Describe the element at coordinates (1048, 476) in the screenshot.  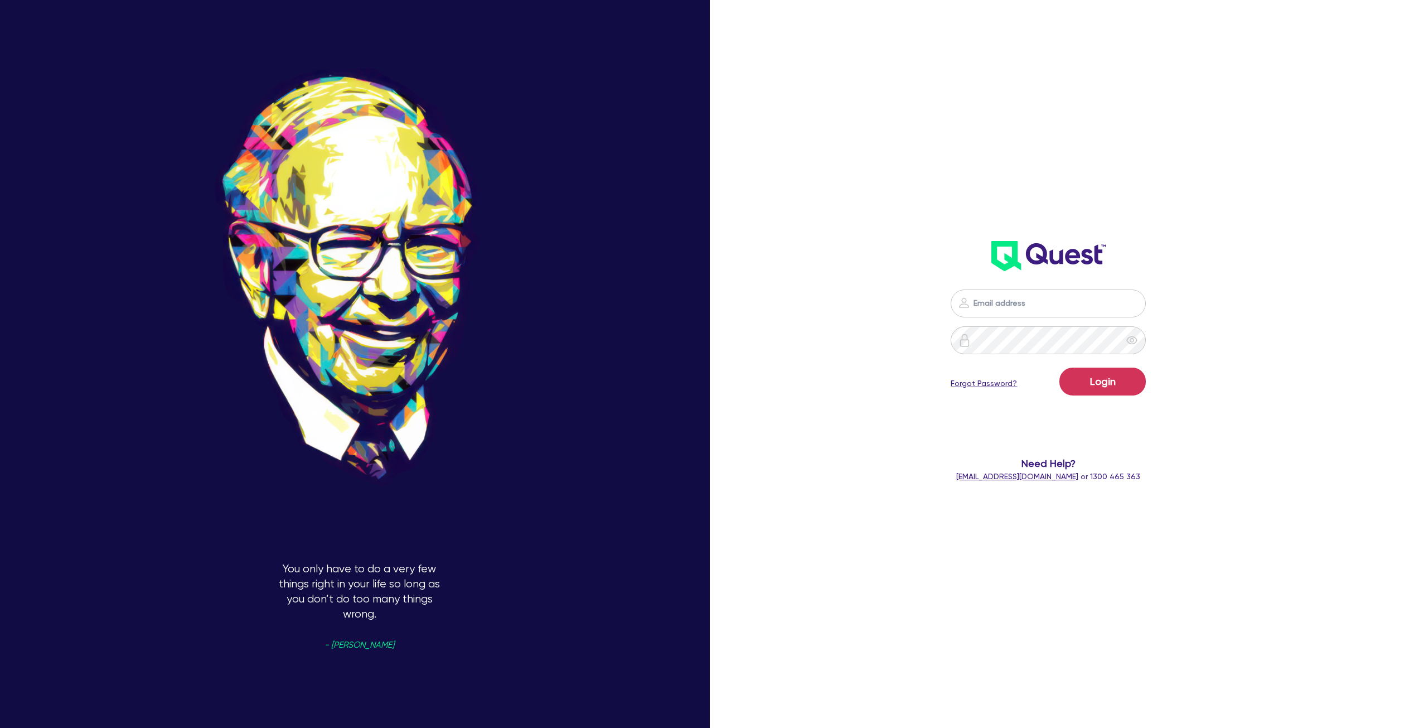
I see `span: or 1300 465 363` at that location.